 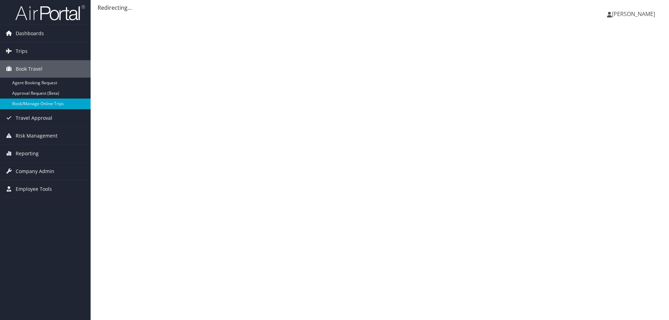 What do you see at coordinates (30, 33) in the screenshot?
I see `span: Dashboards` at bounding box center [30, 33].